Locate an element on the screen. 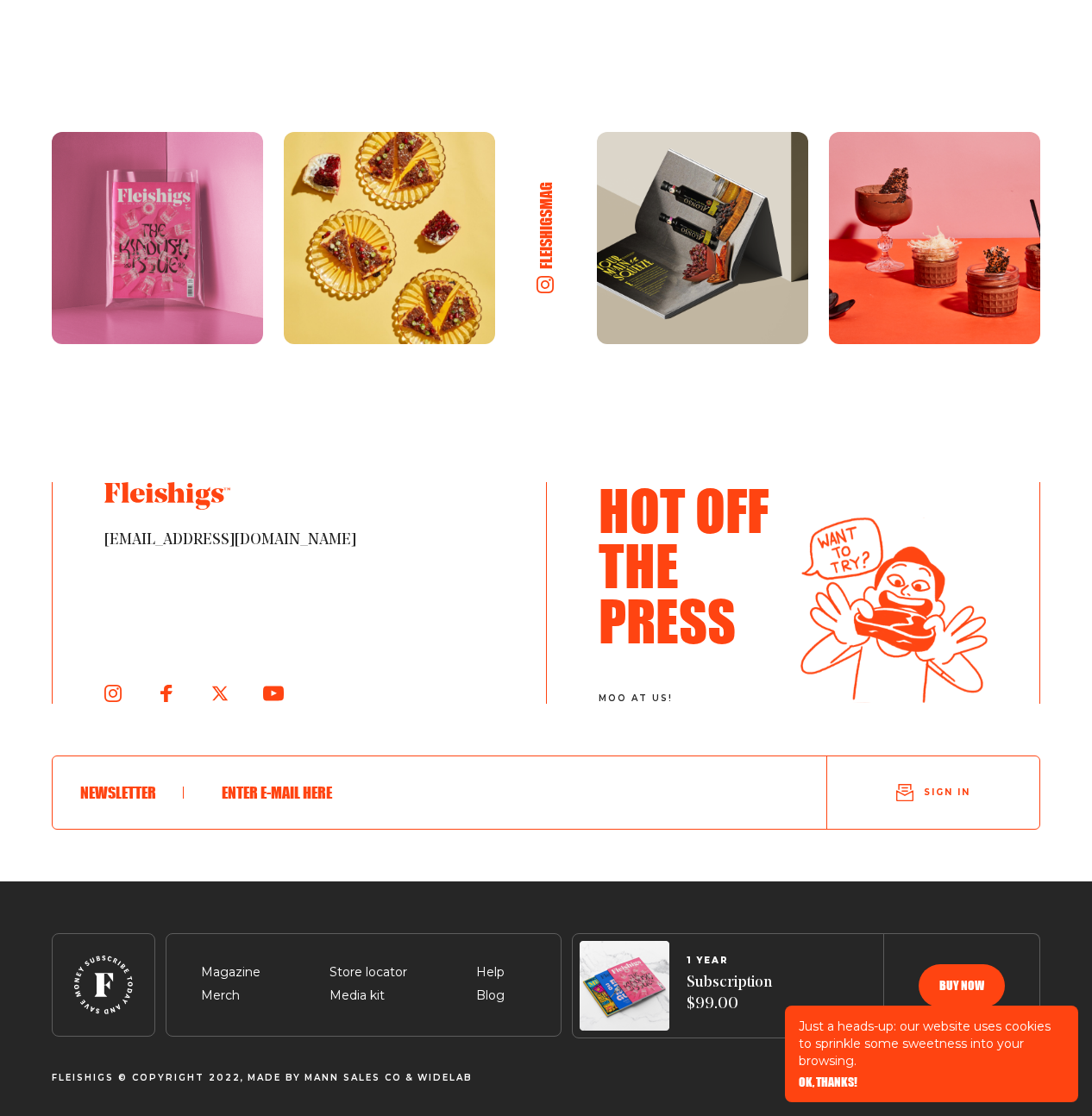  button: Sign in is located at coordinates (933, 793).